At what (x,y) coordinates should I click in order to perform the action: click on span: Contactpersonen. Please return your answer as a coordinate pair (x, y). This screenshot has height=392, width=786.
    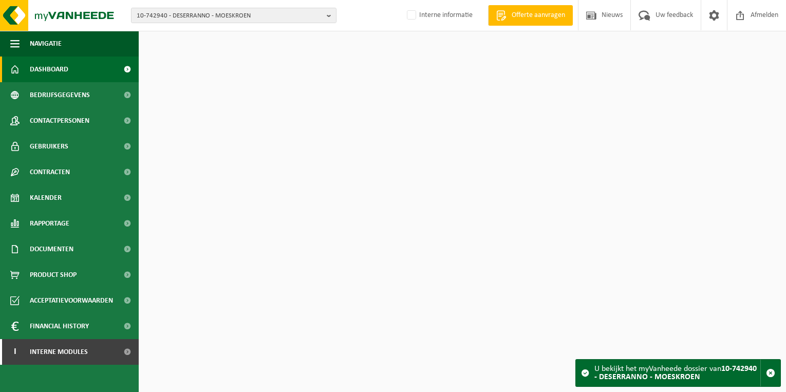
    Looking at the image, I should click on (60, 121).